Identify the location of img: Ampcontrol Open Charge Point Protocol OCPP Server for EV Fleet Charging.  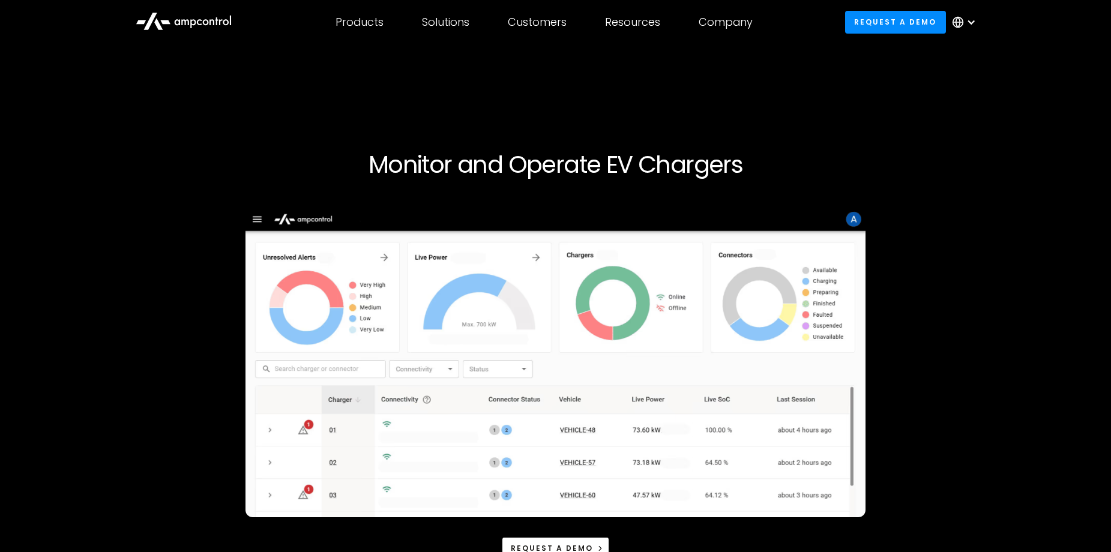
(556, 363).